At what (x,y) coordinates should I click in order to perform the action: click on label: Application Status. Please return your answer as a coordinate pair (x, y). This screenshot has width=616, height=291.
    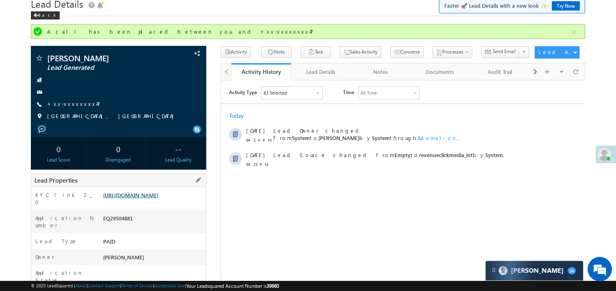
    Looking at the image, I should click on (65, 277).